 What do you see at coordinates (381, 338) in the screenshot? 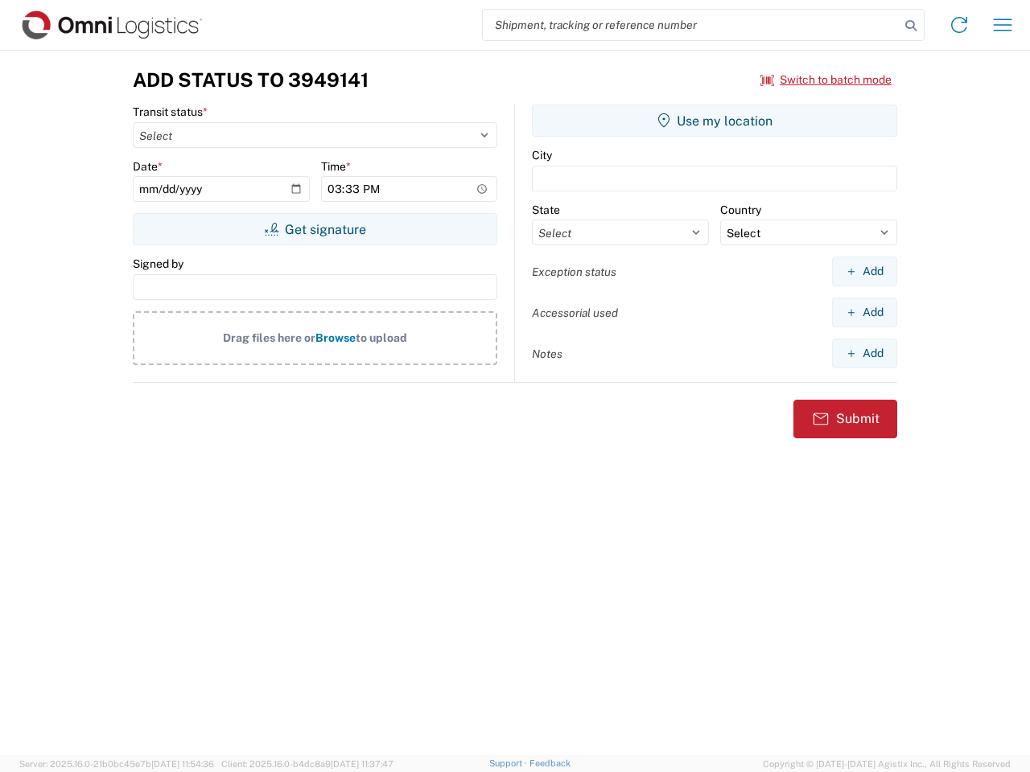
I see `span: to upload` at bounding box center [381, 338].